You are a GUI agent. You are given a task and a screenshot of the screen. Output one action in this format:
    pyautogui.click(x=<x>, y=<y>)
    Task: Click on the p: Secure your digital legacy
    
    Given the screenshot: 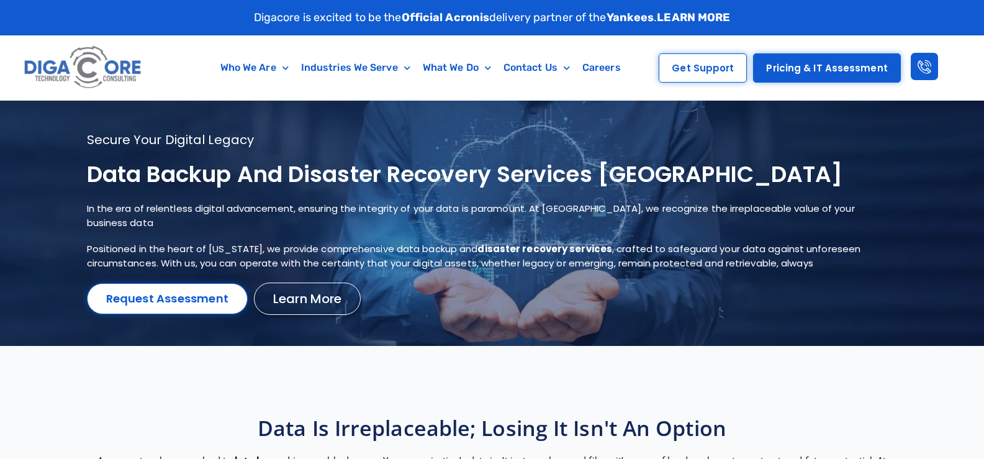 What is the action you would take?
    pyautogui.click(x=476, y=140)
    